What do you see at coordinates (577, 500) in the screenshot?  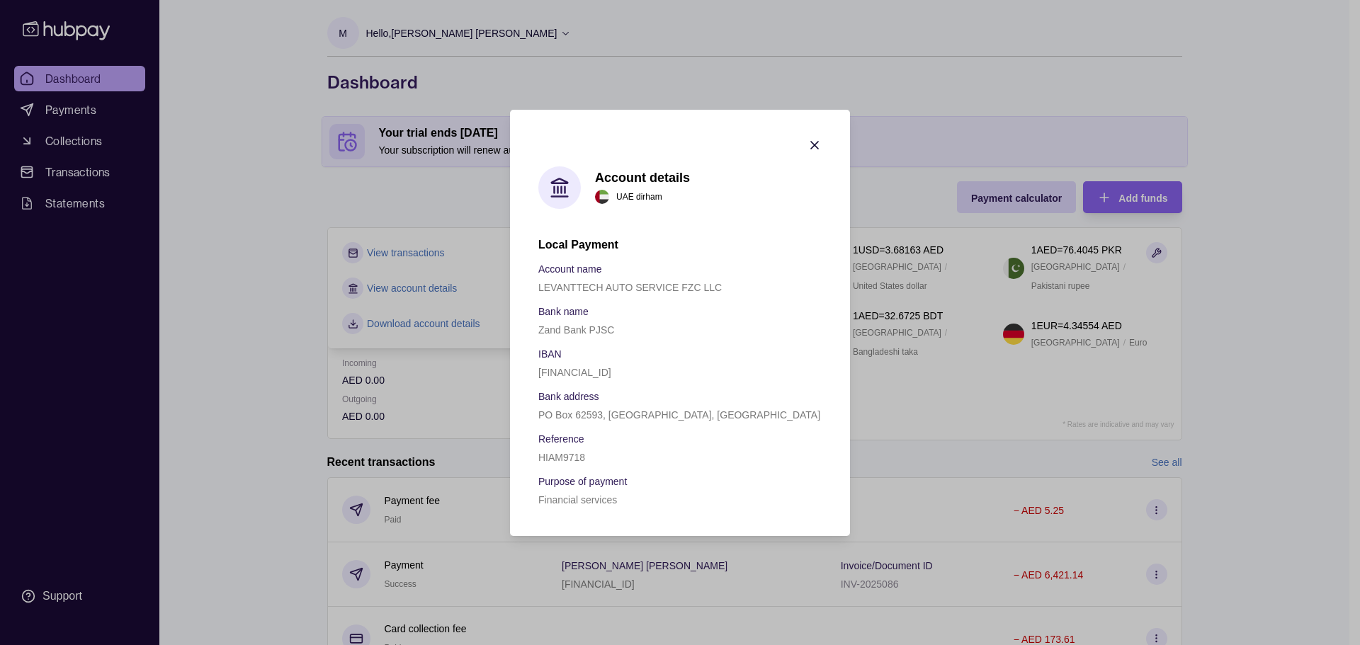 I see `p: Financial services` at bounding box center [577, 500].